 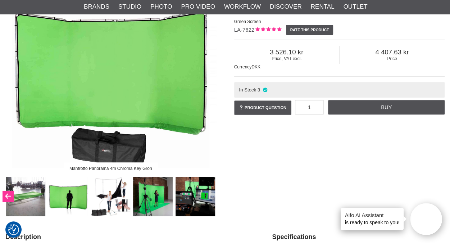 I want to click on span: 3 526.10, so click(x=287, y=52).